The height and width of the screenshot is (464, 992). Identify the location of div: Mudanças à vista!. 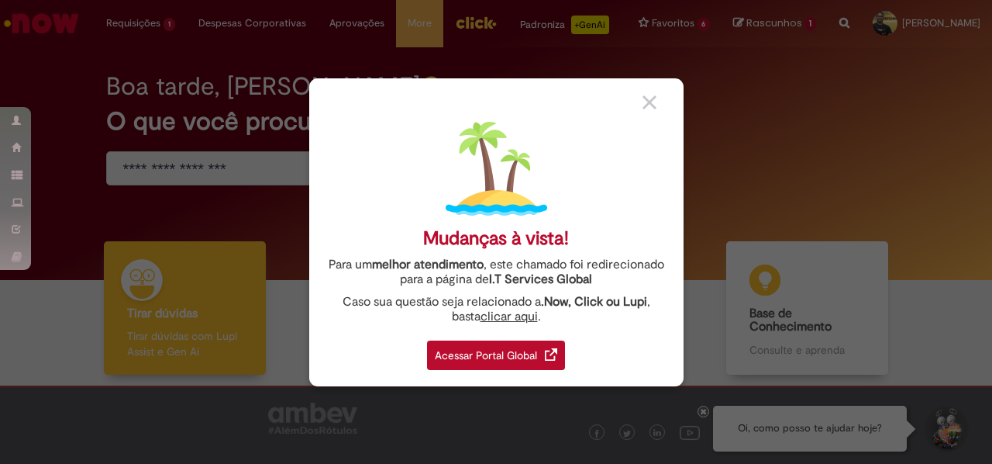
(496, 238).